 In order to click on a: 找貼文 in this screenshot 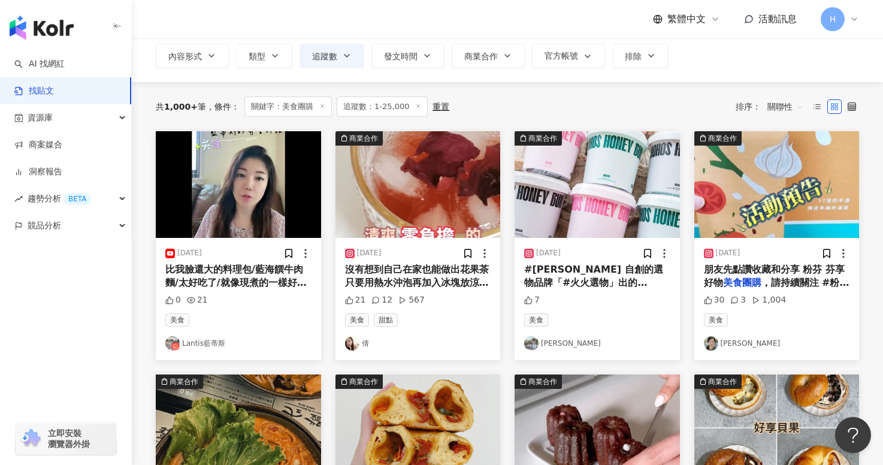, I will do `click(34, 91)`.